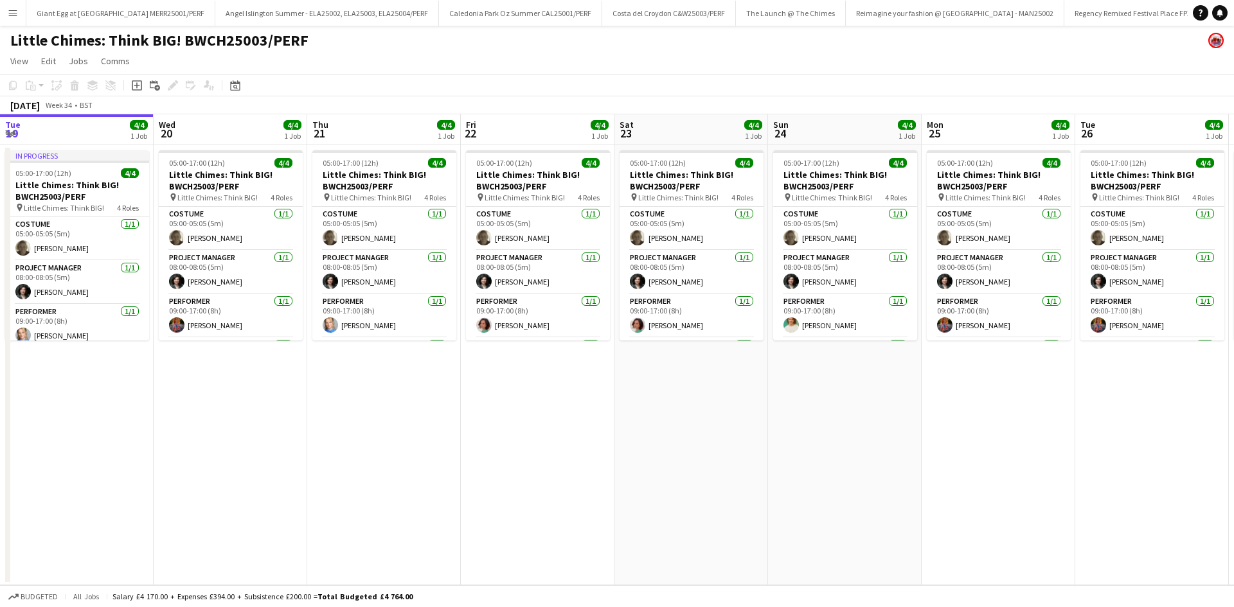 This screenshot has height=607, width=1234. I want to click on button: Budgeted, so click(33, 597).